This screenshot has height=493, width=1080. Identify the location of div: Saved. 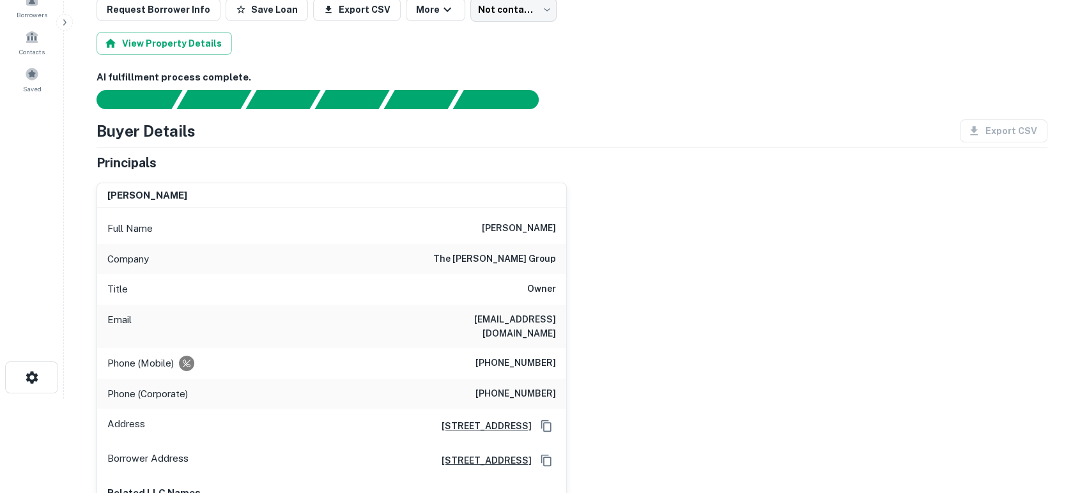
(32, 79).